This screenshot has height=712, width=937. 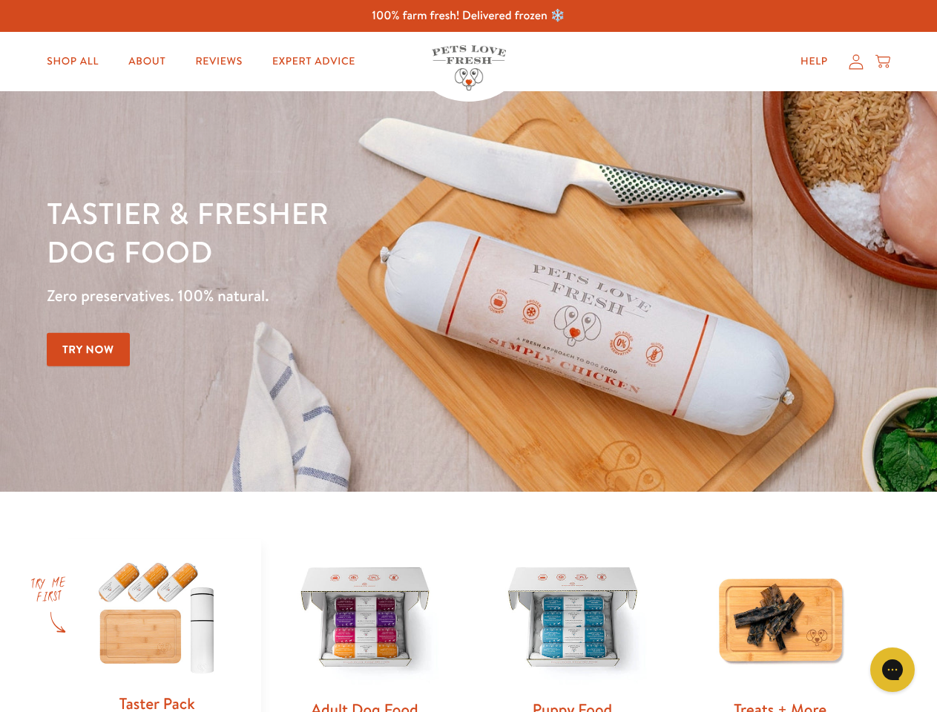 What do you see at coordinates (218, 62) in the screenshot?
I see `a: Reviews` at bounding box center [218, 62].